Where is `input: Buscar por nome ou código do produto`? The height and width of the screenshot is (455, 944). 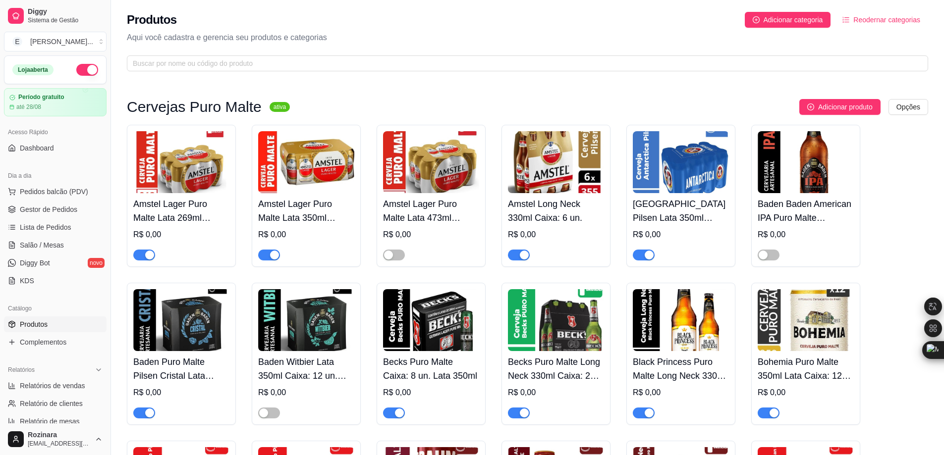 input: Buscar por nome ou código do produto is located at coordinates (523, 63).